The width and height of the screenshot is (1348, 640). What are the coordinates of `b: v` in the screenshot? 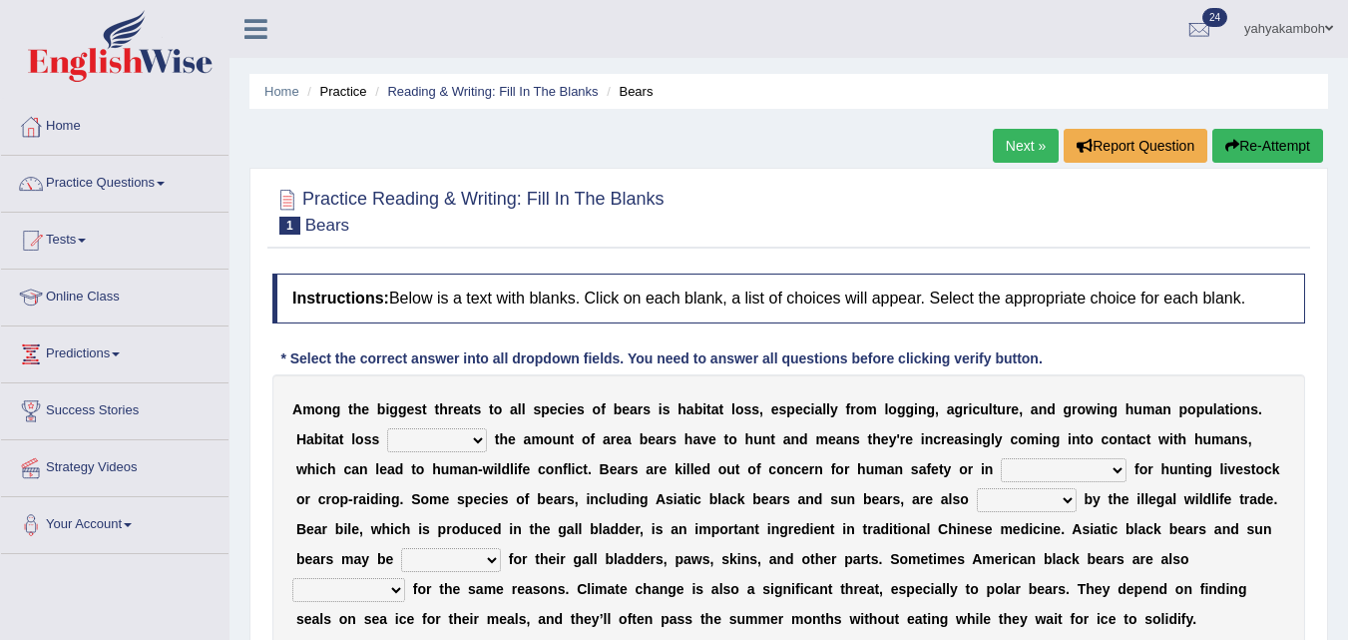 It's located at (704, 439).